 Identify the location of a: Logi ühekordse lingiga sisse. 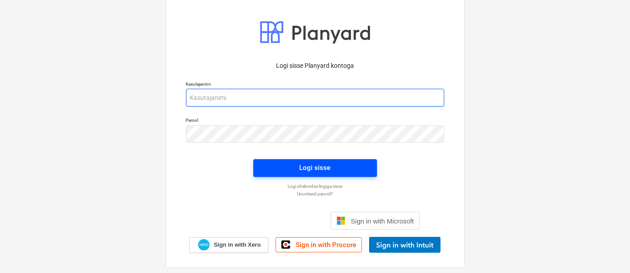
(315, 186).